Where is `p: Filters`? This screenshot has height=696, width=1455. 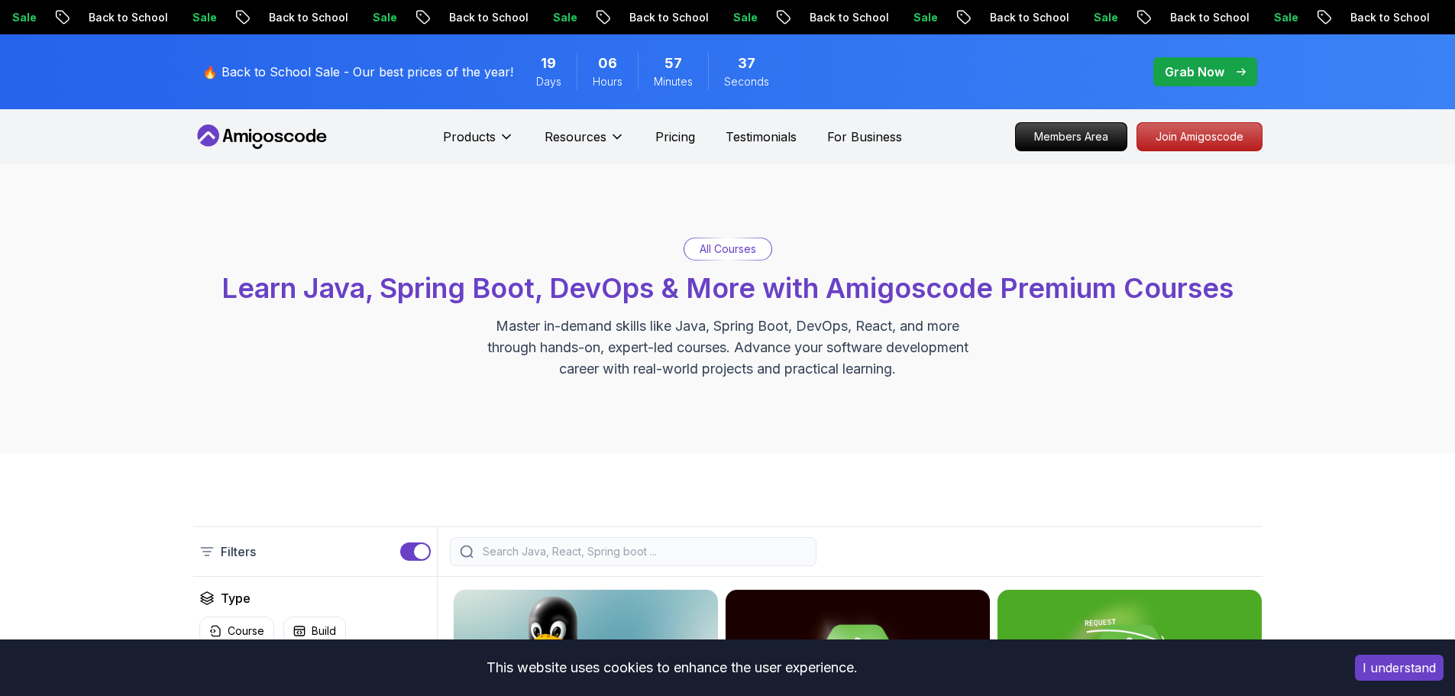 p: Filters is located at coordinates (238, 551).